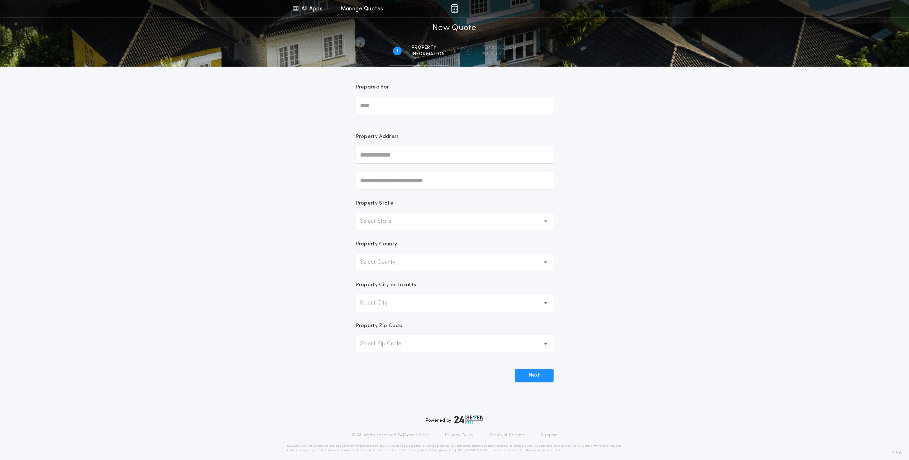  I want to click on span: Transaction, so click(499, 48).